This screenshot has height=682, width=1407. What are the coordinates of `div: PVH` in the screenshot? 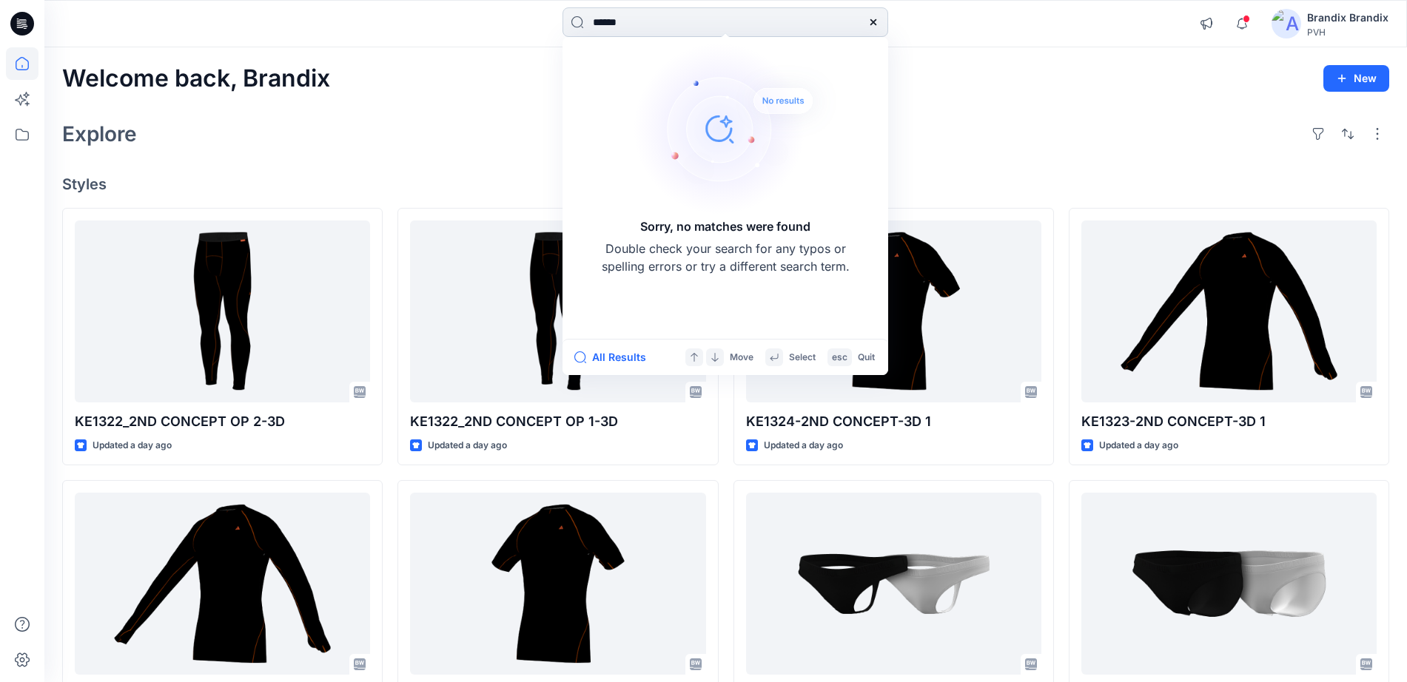 It's located at (1348, 32).